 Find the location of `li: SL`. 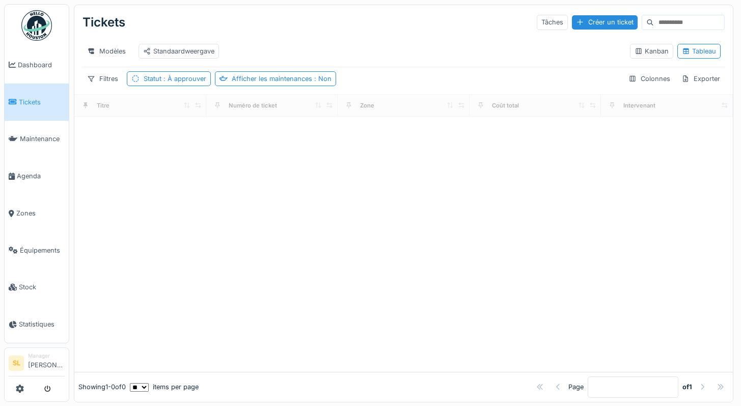

li: SL is located at coordinates (16, 363).